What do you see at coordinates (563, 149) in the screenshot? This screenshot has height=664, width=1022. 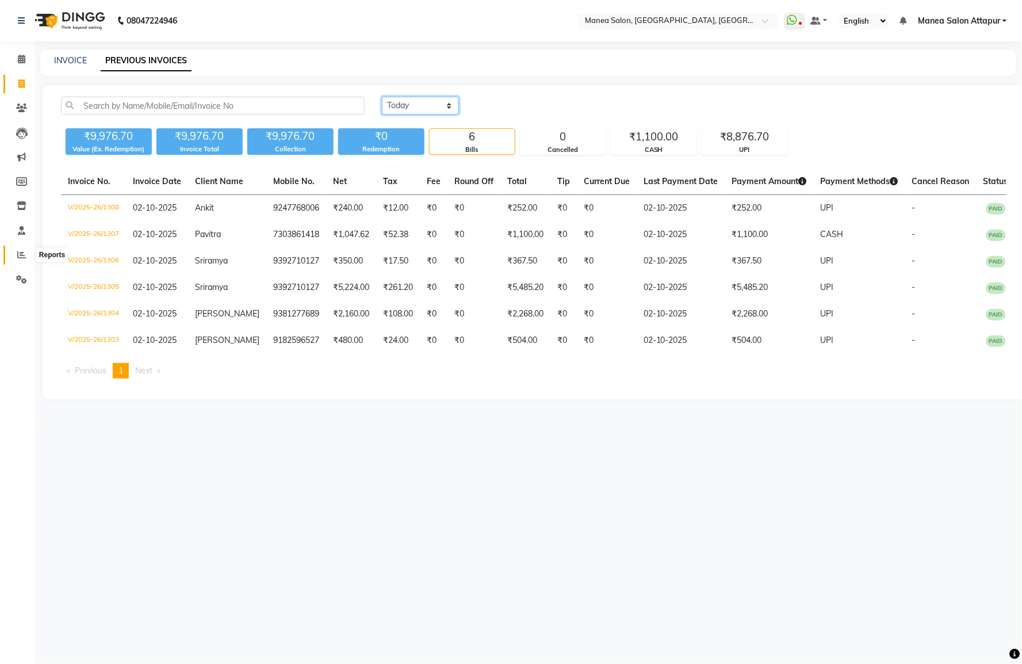 I see `div: Cancelled` at bounding box center [563, 149].